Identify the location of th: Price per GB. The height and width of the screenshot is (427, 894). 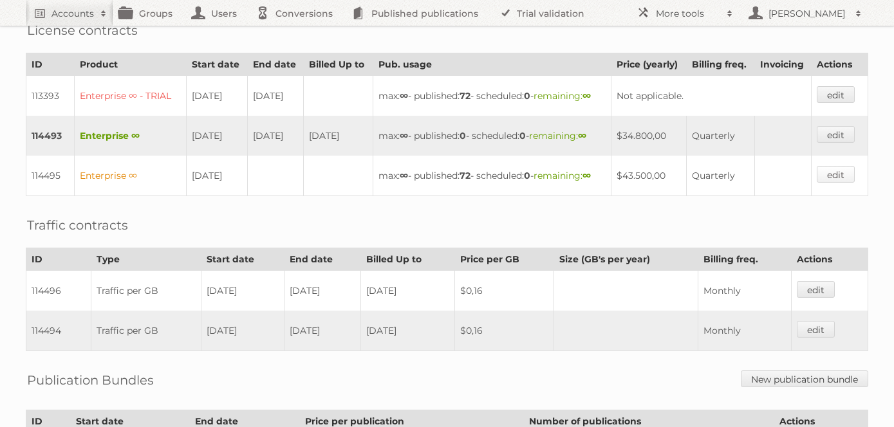
(505, 259).